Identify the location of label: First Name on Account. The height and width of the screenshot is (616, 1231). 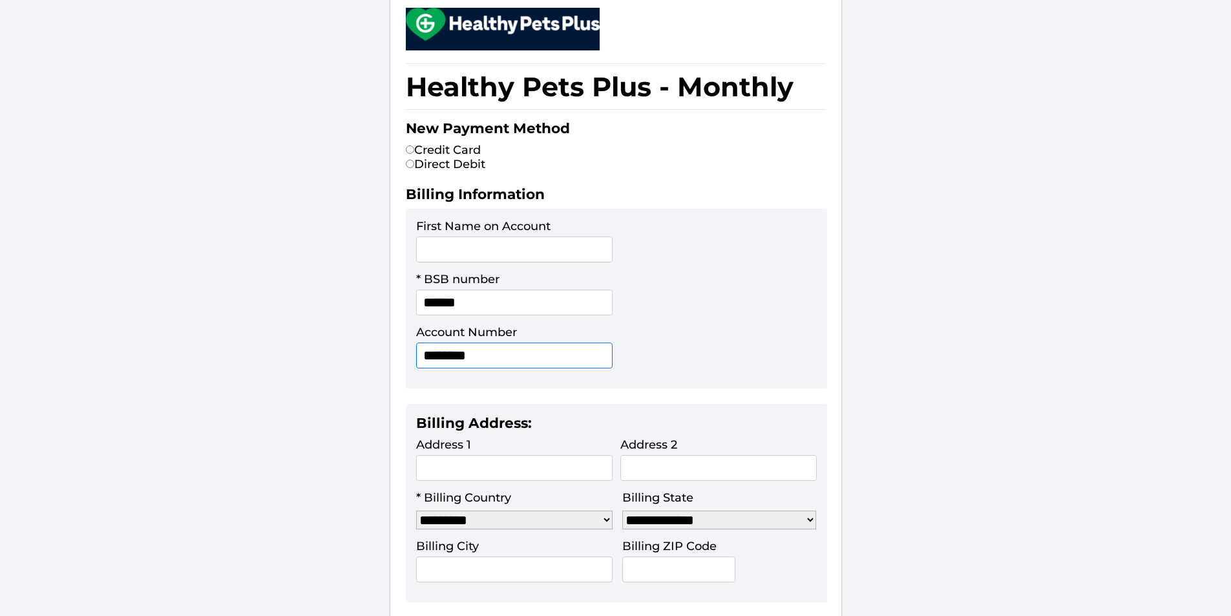
(483, 226).